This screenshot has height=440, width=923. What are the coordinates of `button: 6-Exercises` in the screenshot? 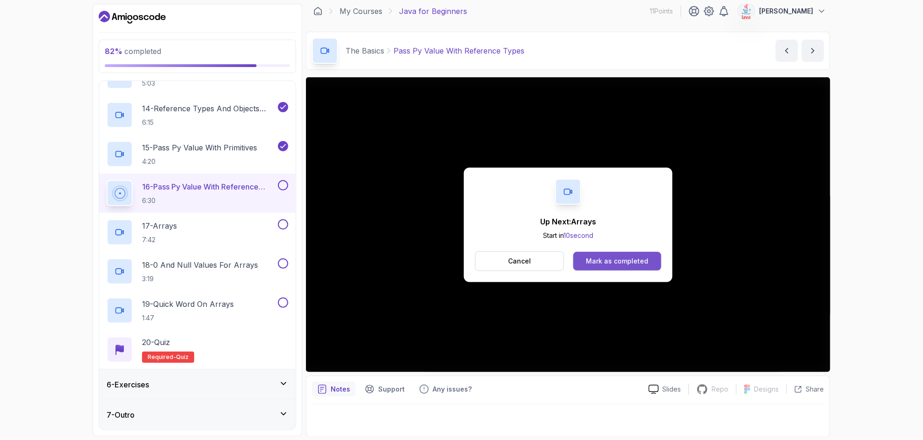 It's located at (197, 385).